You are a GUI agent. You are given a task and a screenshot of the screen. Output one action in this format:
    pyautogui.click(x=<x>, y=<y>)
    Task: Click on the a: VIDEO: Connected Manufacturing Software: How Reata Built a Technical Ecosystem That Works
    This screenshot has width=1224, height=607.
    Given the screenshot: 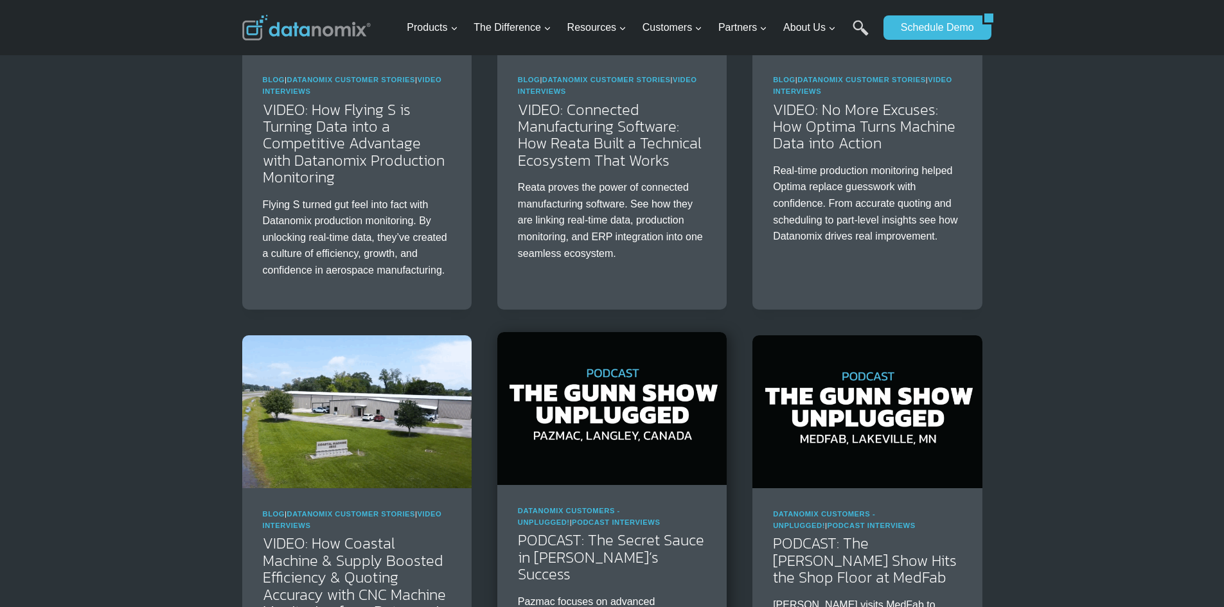 What is the action you would take?
    pyautogui.click(x=610, y=135)
    